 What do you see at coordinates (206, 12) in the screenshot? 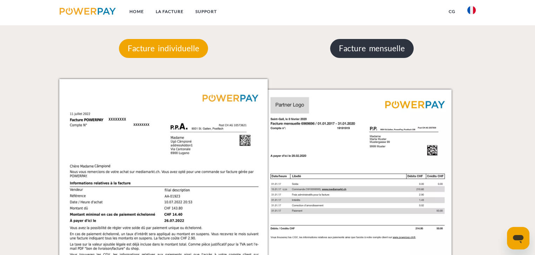
I see `a: Support` at bounding box center [206, 12].